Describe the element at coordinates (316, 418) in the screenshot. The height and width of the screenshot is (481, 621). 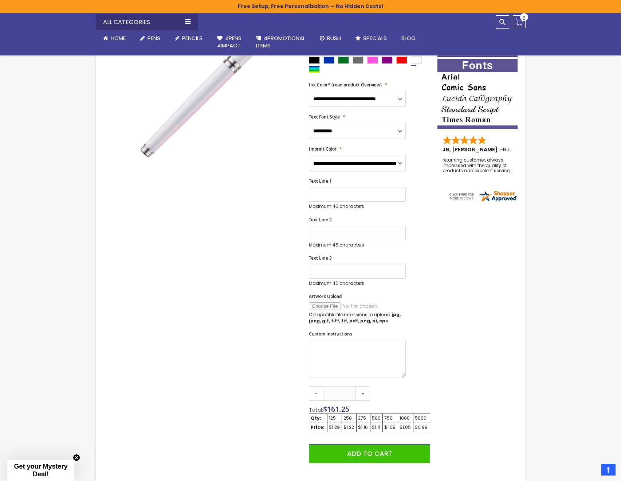
I see `strong: Qty:` at that location.